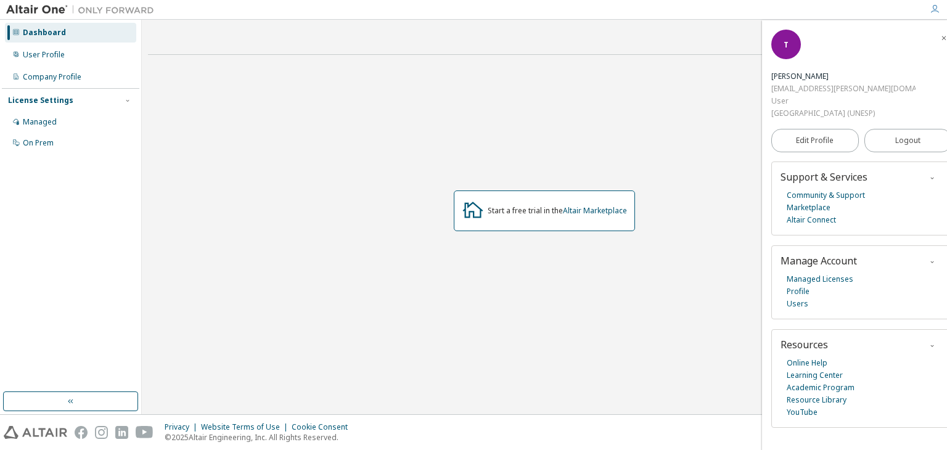 This screenshot has height=450, width=947. I want to click on a: Community & Support, so click(826, 196).